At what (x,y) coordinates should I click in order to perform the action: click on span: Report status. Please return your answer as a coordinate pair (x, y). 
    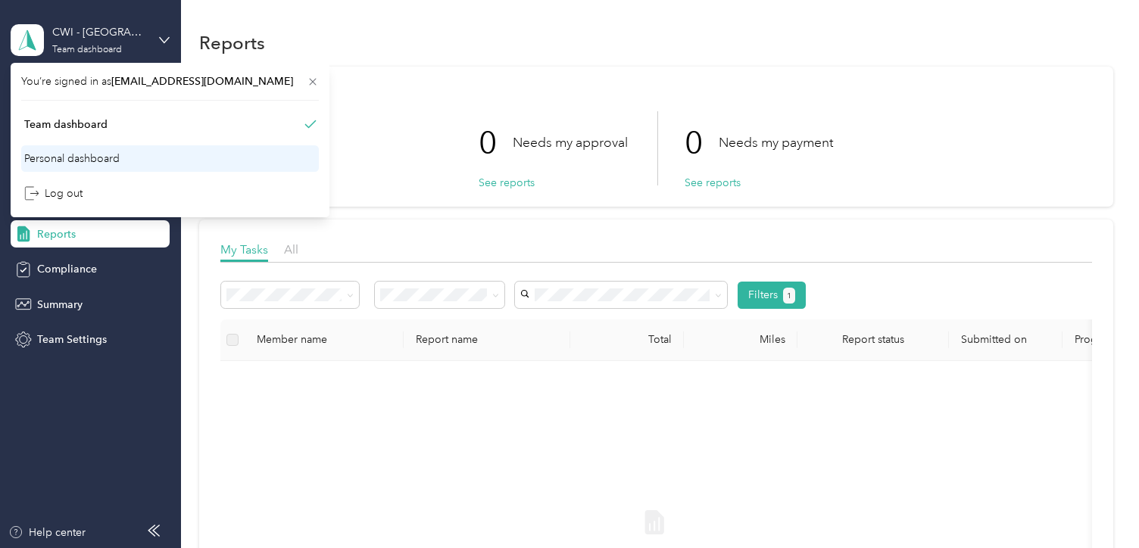
    Looking at the image, I should click on (873, 339).